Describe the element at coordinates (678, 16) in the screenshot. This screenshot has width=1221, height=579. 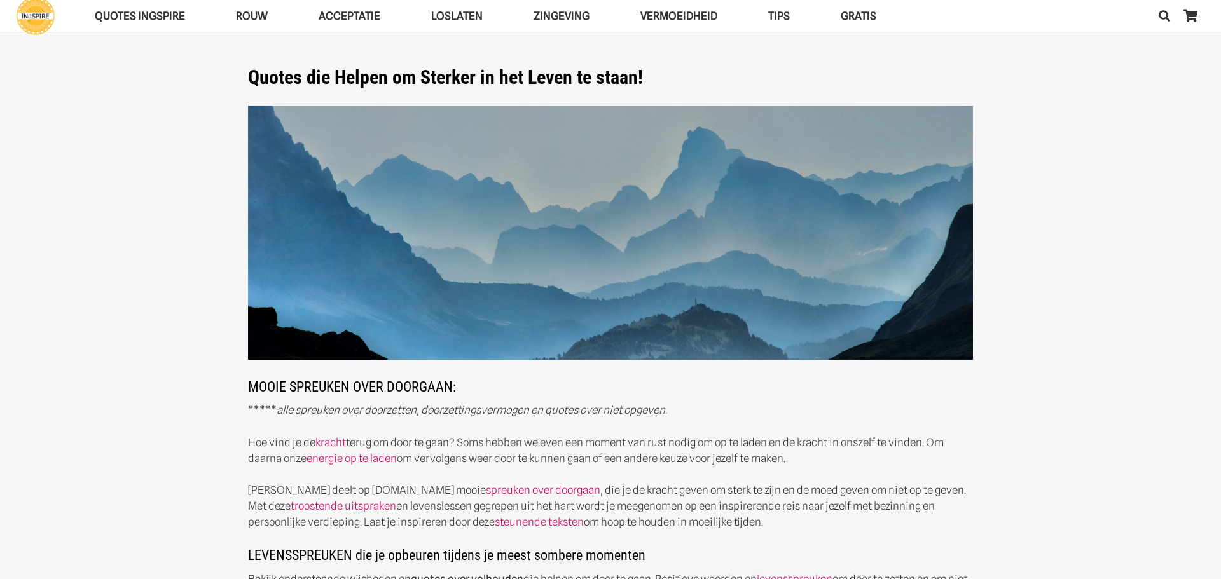
I see `span: VERMOEIDHEID` at that location.